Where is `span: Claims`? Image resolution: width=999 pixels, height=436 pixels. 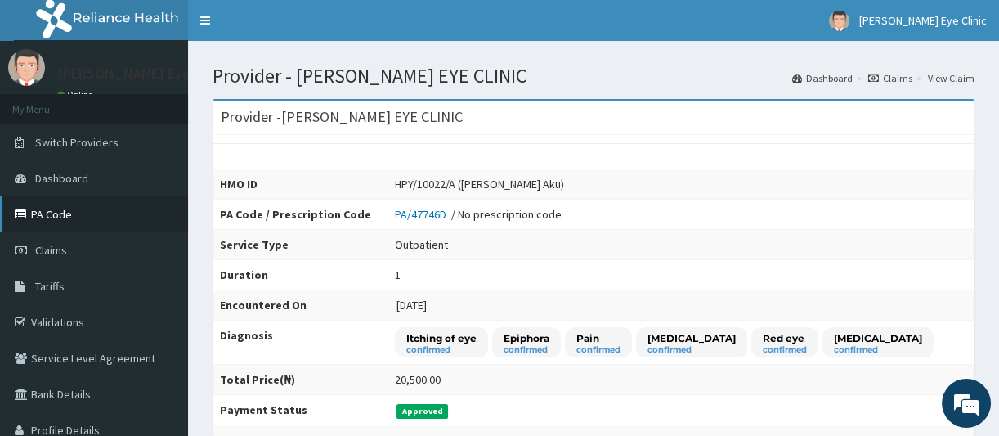 span: Claims is located at coordinates (51, 250).